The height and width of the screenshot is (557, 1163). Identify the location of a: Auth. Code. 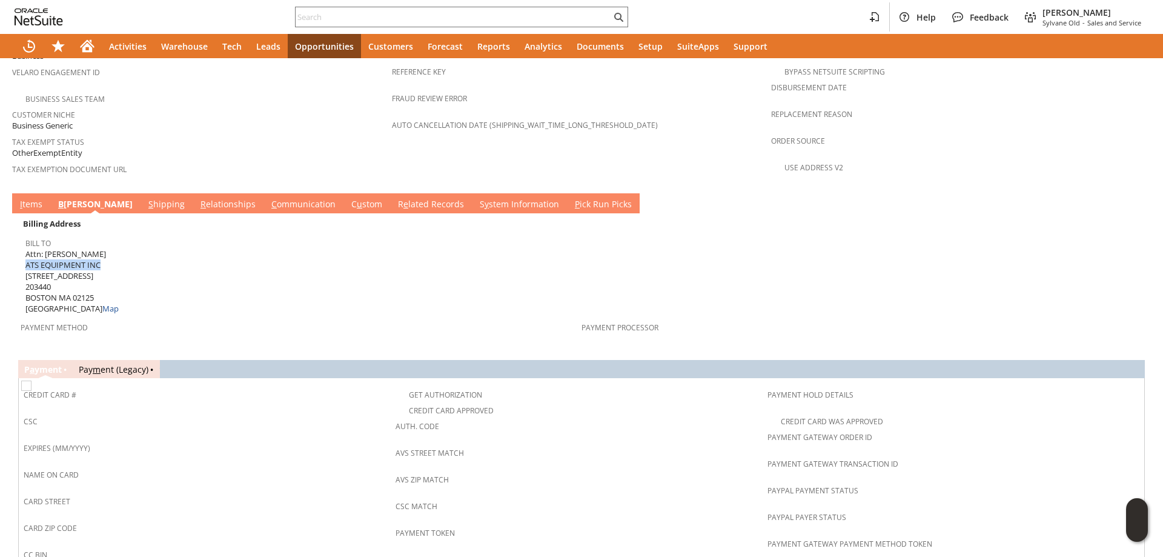
(417, 426).